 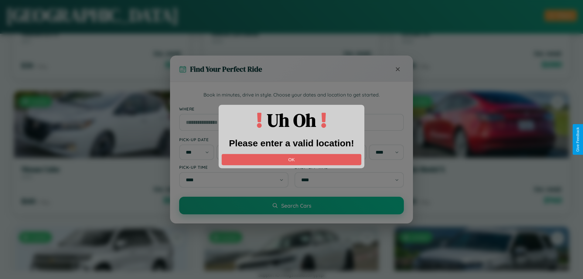 I want to click on h3: Find Your Perfect Ride, so click(x=226, y=69).